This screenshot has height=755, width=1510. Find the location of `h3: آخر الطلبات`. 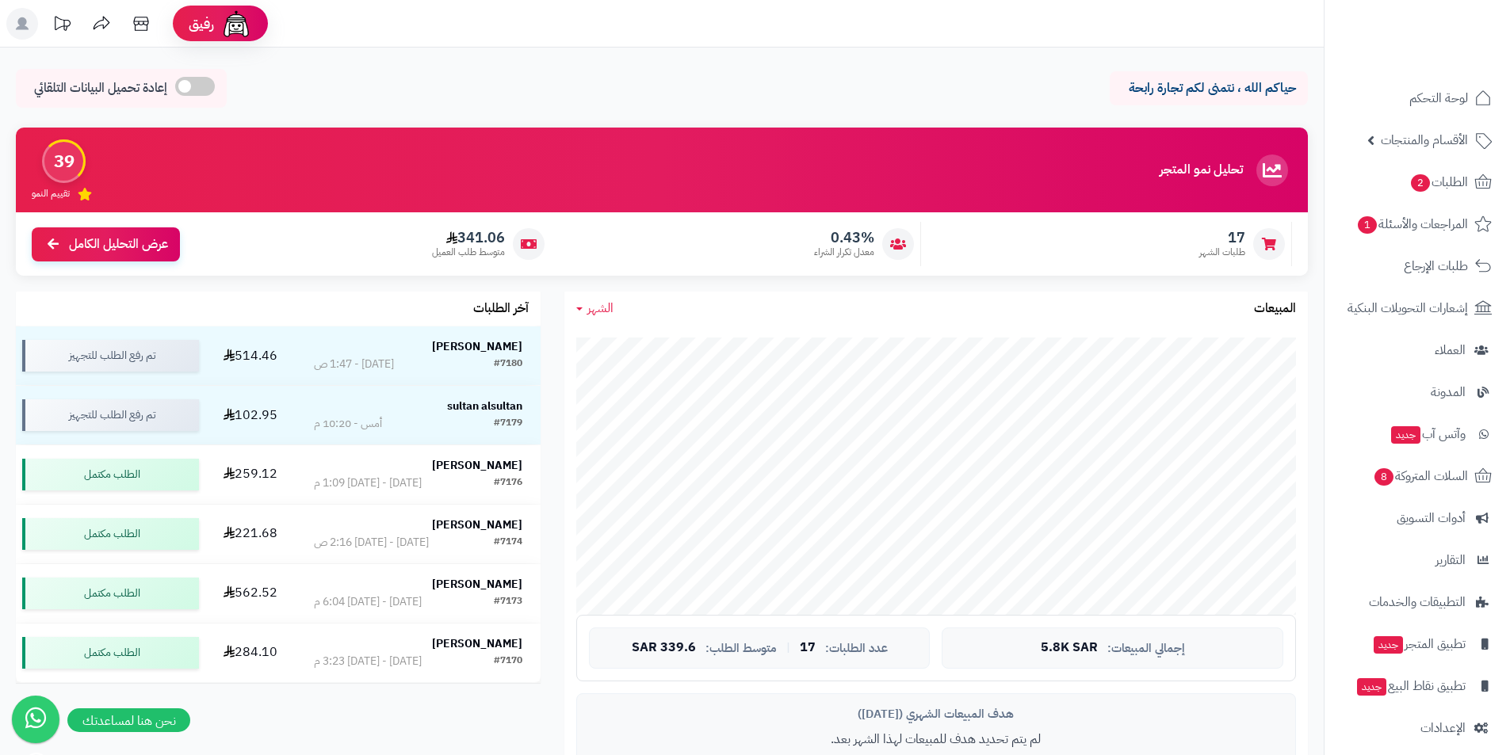

h3: آخر الطلبات is located at coordinates (501, 309).